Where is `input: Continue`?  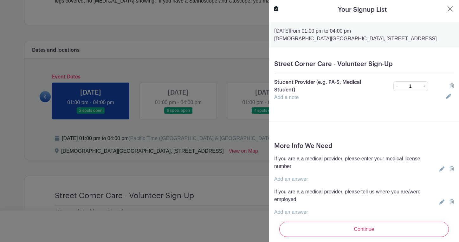 input: Continue is located at coordinates (364, 229).